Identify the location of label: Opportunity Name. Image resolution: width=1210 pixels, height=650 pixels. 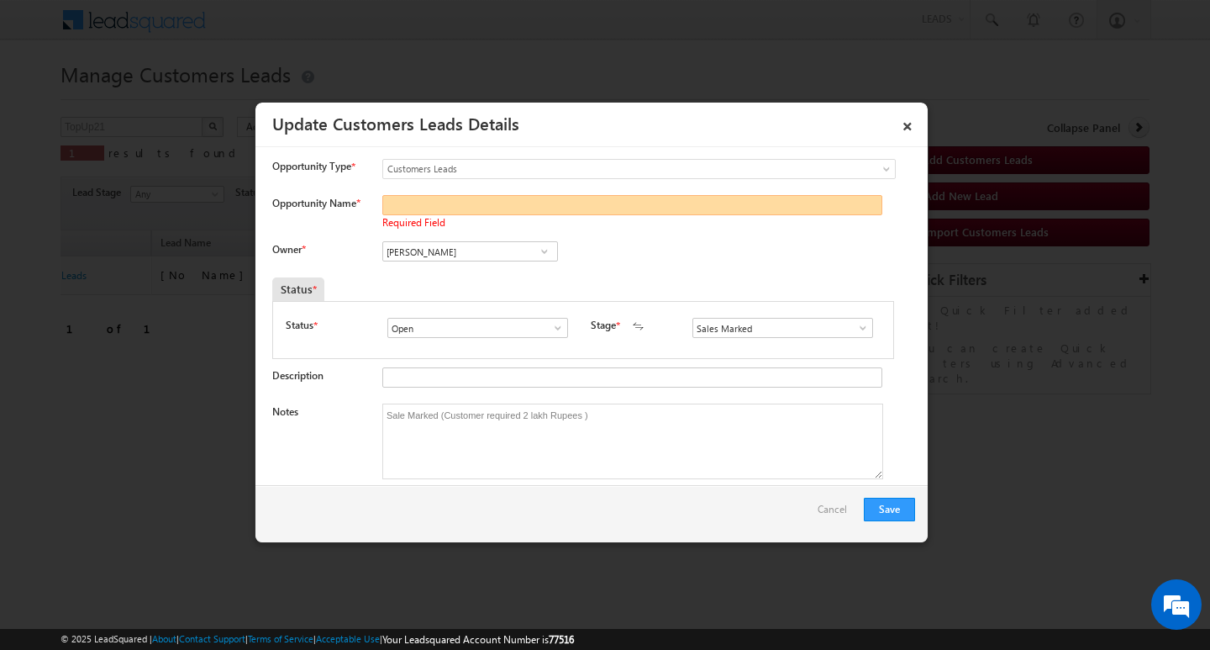
(316, 203).